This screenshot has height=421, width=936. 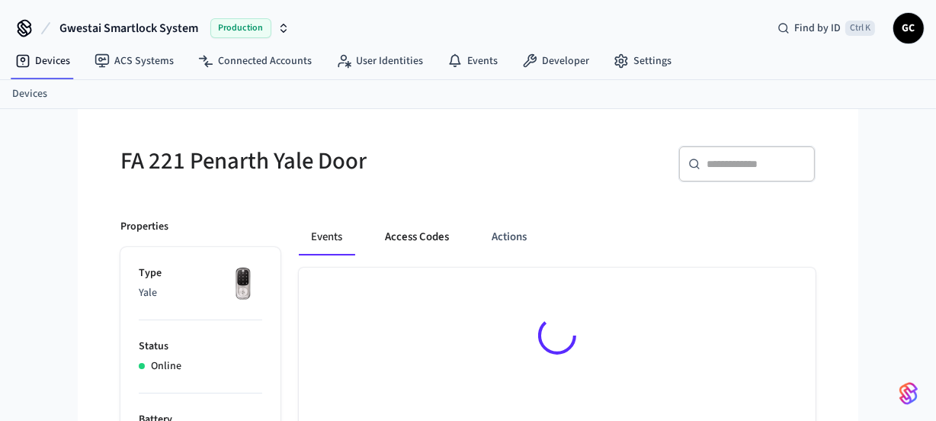 What do you see at coordinates (908, 393) in the screenshot?
I see `img: SeamLogoGradient.69752ec5.svg` at bounding box center [908, 393].